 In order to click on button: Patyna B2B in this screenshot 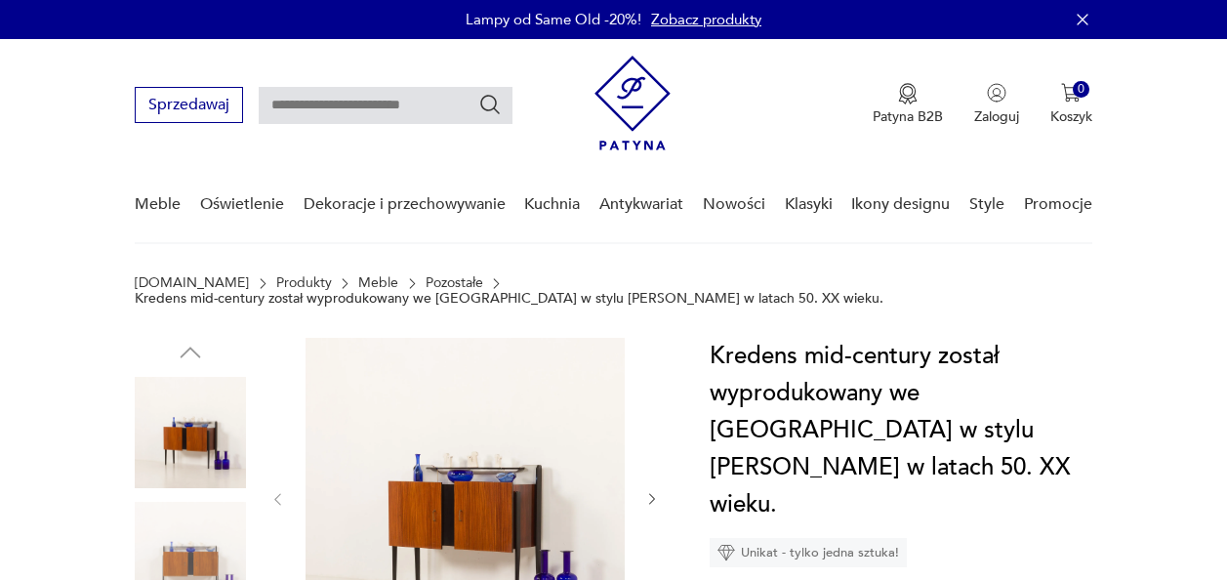, I will do `click(908, 104)`.